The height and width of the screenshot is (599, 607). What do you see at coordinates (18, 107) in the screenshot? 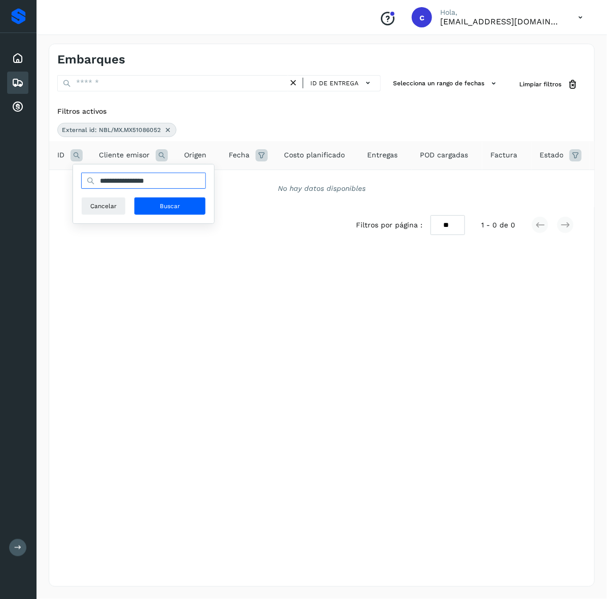
I see `div: Cuentas por cobrar` at bounding box center [18, 107].